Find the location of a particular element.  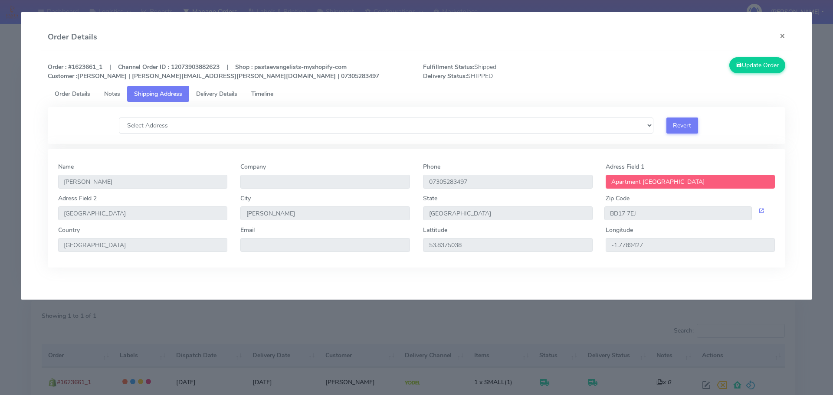

span: Order Details is located at coordinates (72, 94).